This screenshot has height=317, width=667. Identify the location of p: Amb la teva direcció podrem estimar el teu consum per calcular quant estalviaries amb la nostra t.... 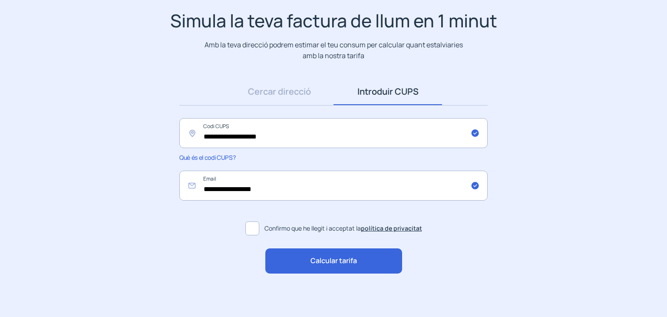
(334, 50).